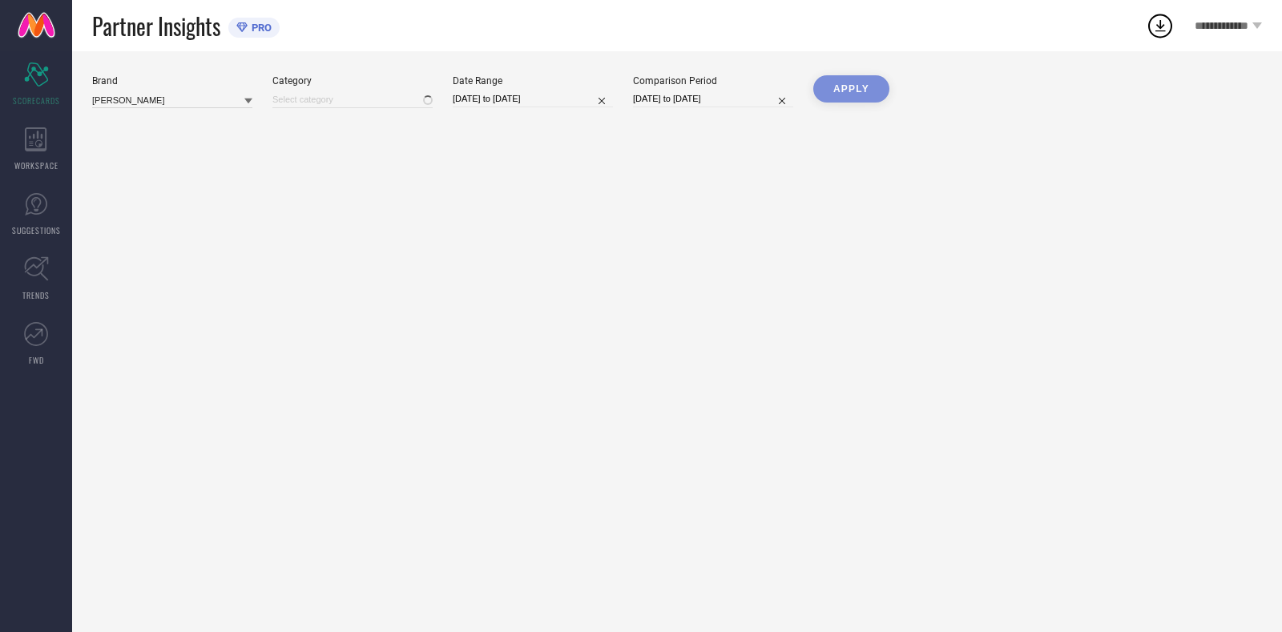 The image size is (1282, 632). Describe the element at coordinates (36, 100) in the screenshot. I see `span: SCORECARDS` at that location.